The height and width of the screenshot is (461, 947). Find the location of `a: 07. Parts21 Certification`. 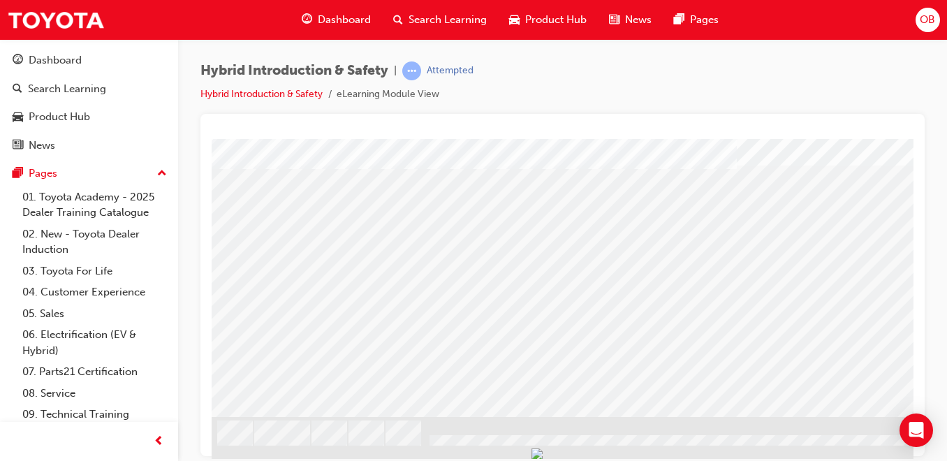

a: 07. Parts21 Certification is located at coordinates (94, 372).